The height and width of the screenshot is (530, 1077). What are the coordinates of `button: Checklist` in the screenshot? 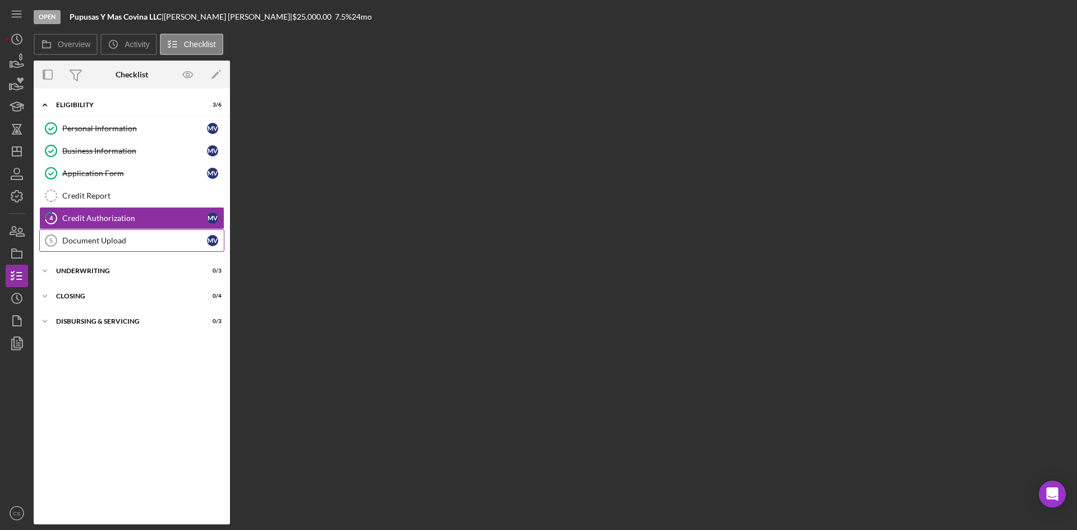 It's located at (191, 44).